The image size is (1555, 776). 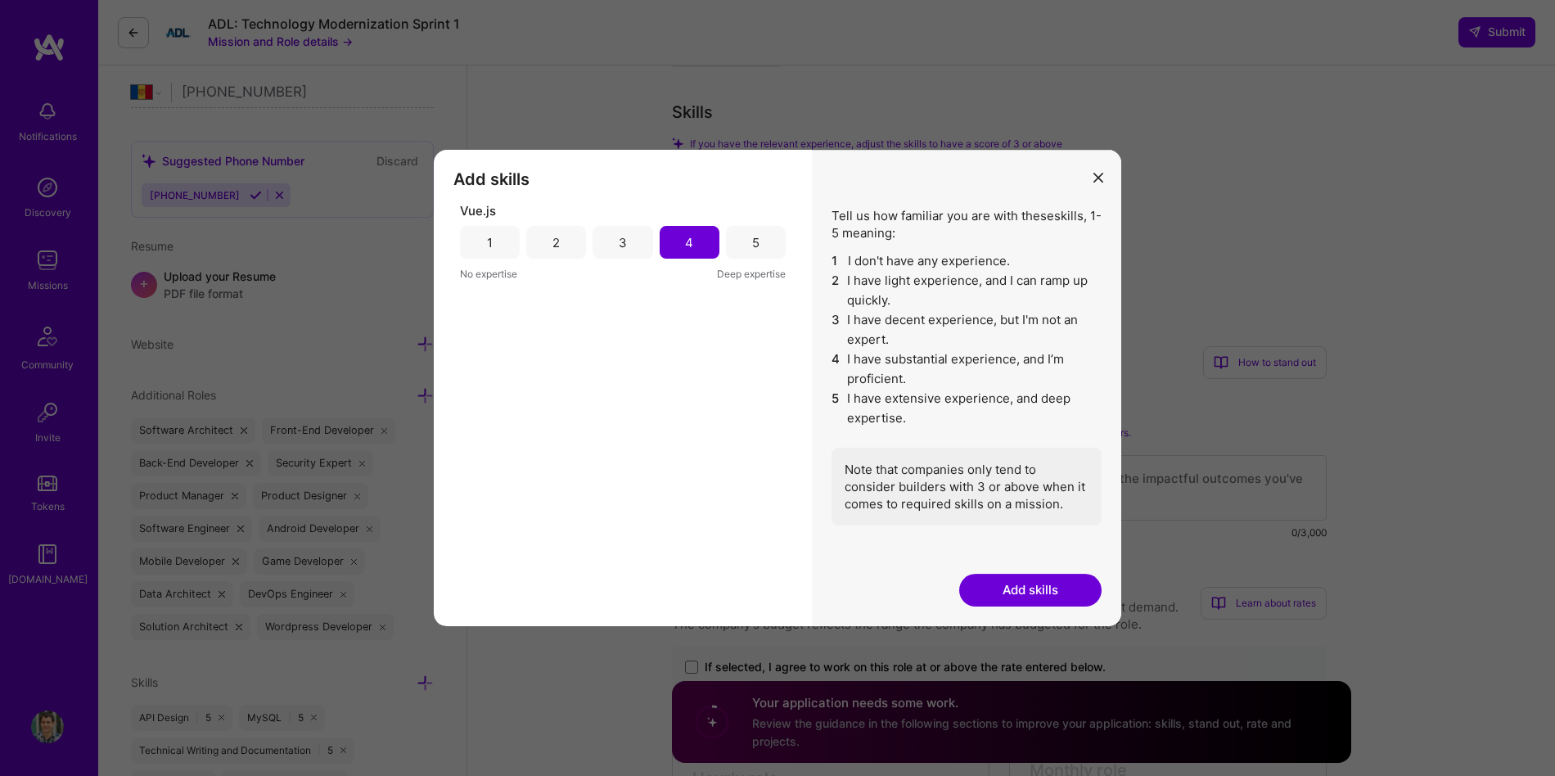 I want to click on li: I don't have any experience., so click(x=967, y=261).